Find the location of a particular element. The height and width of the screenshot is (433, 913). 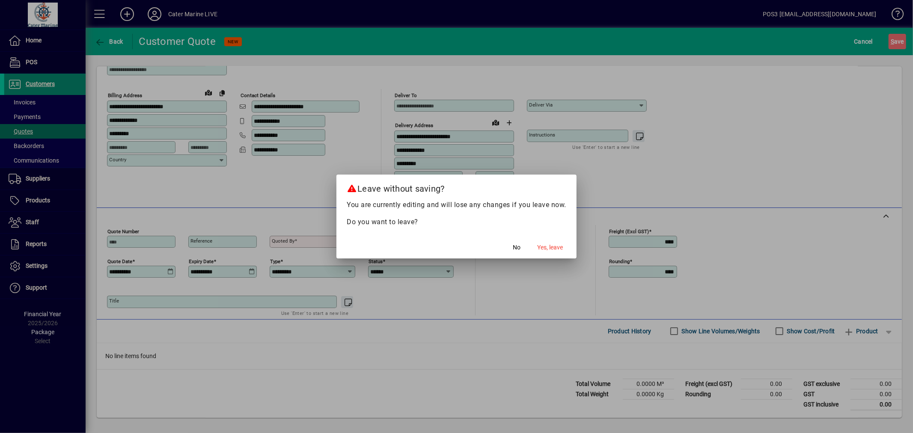

button: No is located at coordinates (517, 248).